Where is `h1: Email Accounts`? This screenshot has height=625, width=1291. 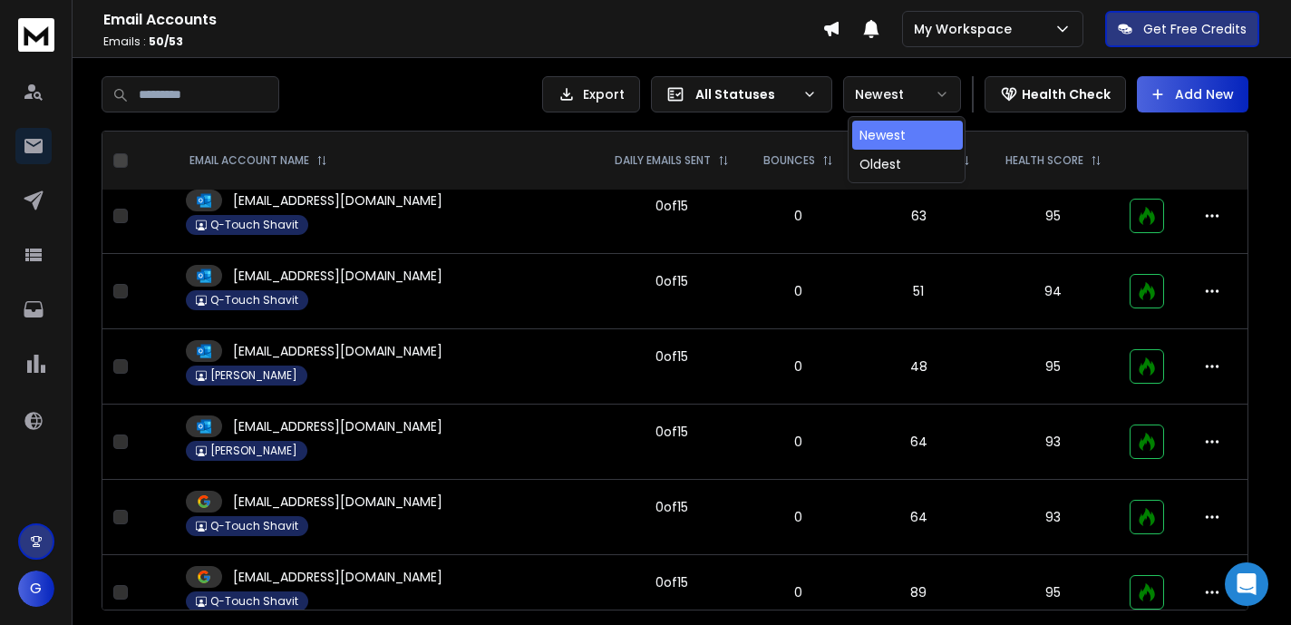 h1: Email Accounts is located at coordinates (462, 20).